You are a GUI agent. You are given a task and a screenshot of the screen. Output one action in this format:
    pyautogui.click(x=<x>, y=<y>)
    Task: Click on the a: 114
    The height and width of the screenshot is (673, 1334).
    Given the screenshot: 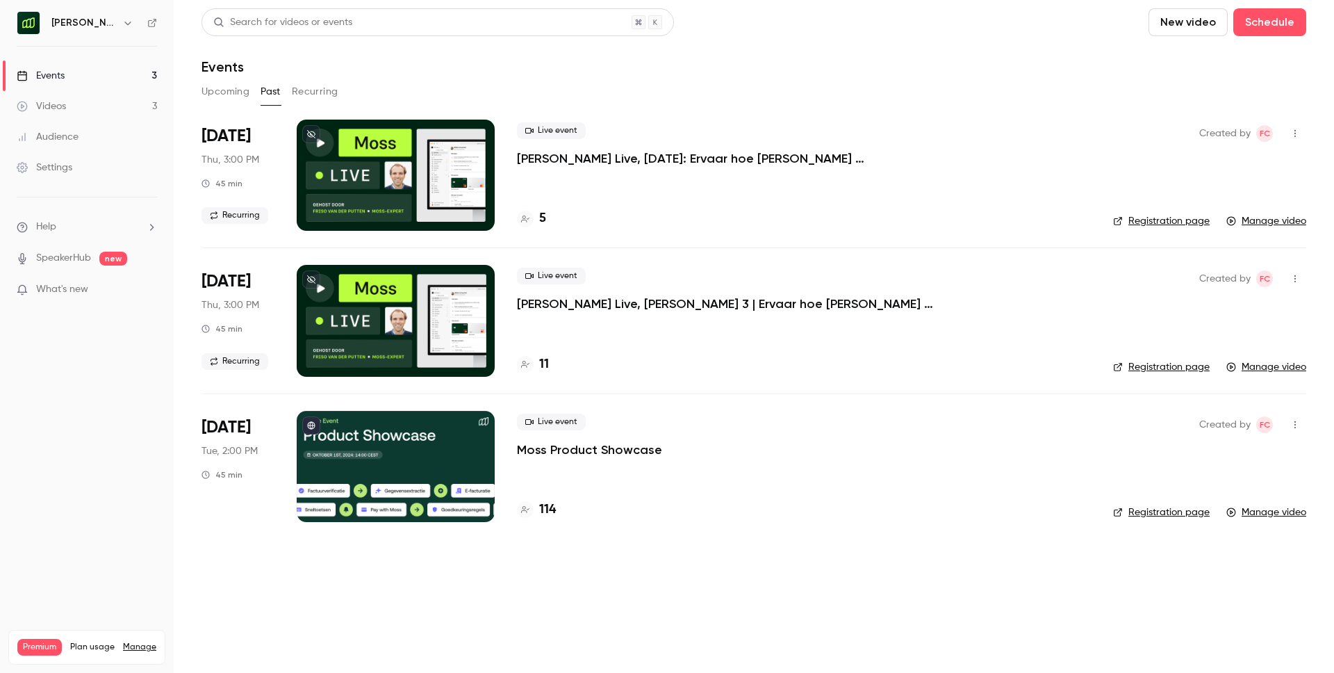 What is the action you would take?
    pyautogui.click(x=536, y=509)
    